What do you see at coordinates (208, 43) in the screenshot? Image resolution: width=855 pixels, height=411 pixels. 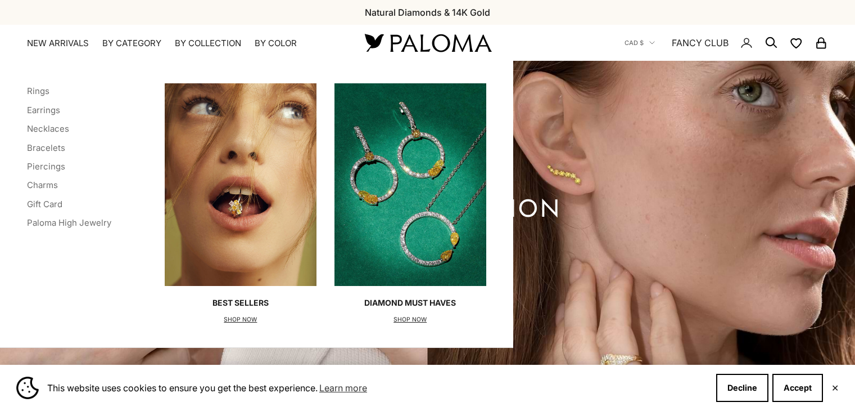 I see `summary: By Collection` at bounding box center [208, 43].